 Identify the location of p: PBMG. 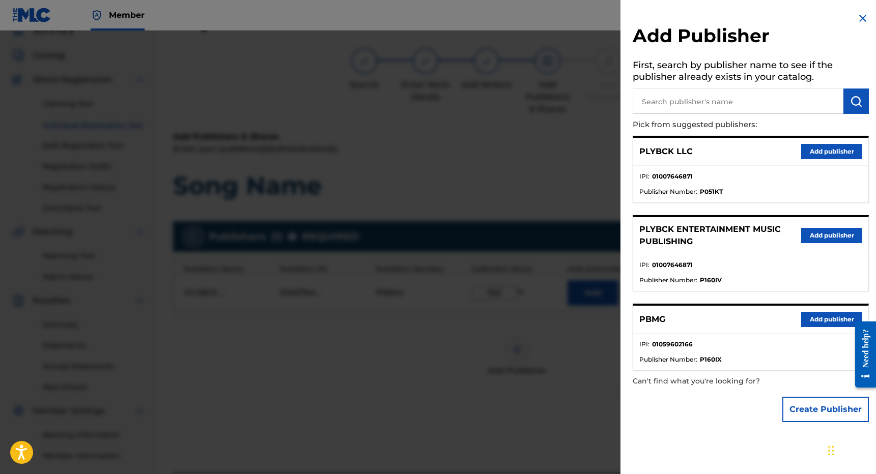
(652, 320).